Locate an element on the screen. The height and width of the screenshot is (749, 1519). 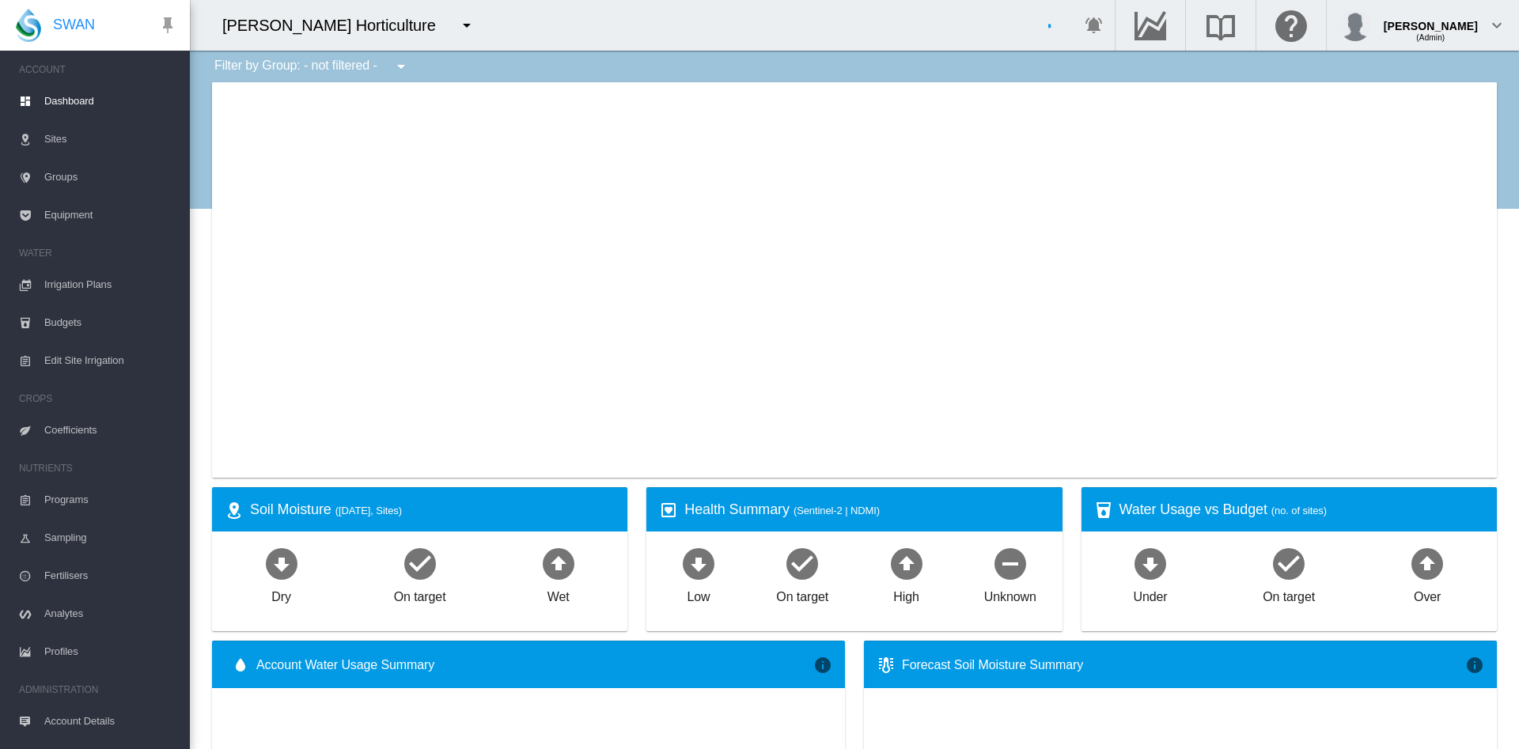
div: Over is located at coordinates (1428, 594).